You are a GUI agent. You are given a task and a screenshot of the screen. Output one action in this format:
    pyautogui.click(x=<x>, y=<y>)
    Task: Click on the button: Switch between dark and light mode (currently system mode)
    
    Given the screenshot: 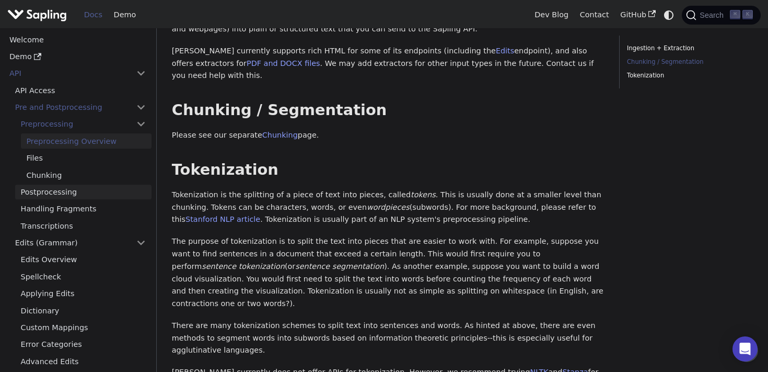 What is the action you would take?
    pyautogui.click(x=669, y=15)
    